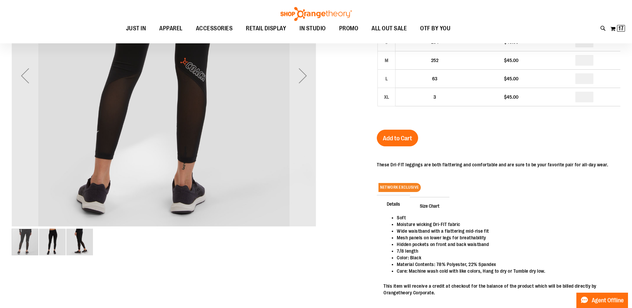 Image resolution: width=632 pixels, height=308 pixels. I want to click on span: Details, so click(393, 203).